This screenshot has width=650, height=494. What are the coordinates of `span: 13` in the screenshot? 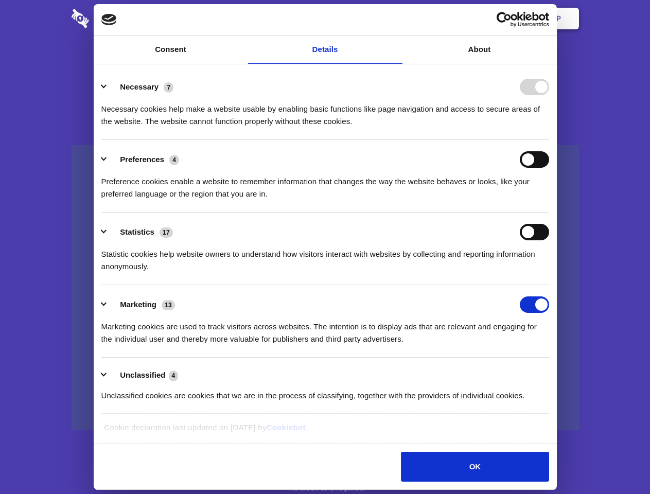 It's located at (168, 305).